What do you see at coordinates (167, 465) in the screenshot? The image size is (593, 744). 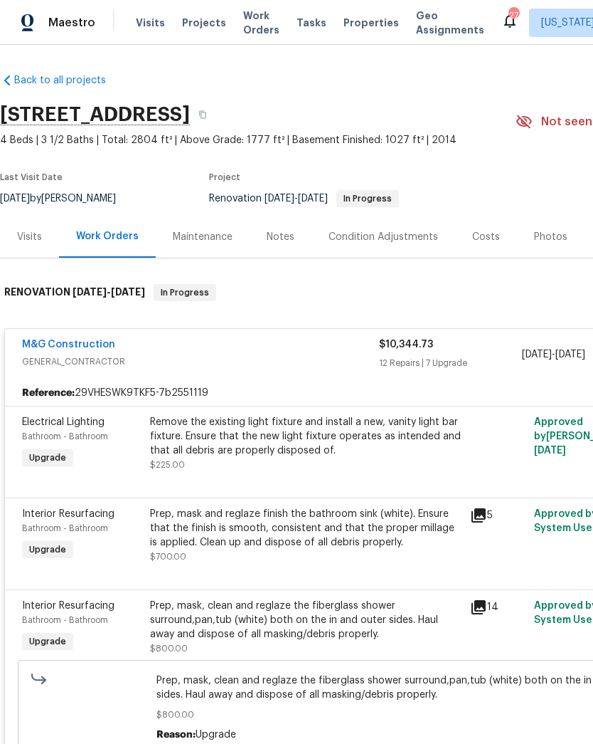 I see `span: $225.00` at bounding box center [167, 465].